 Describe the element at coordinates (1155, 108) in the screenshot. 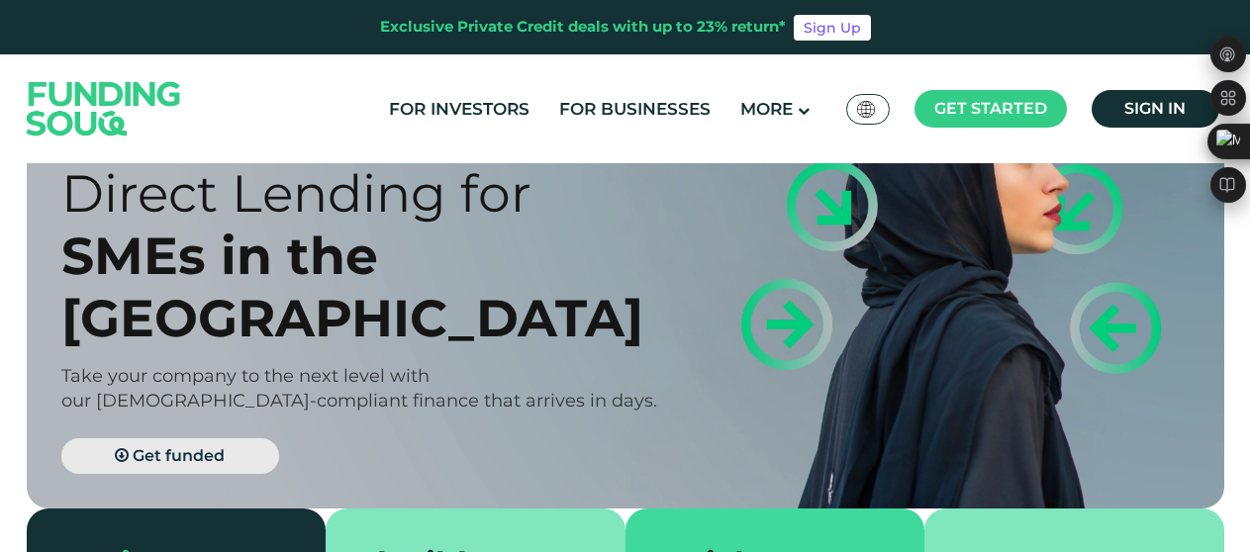

I see `span: Sign in` at that location.